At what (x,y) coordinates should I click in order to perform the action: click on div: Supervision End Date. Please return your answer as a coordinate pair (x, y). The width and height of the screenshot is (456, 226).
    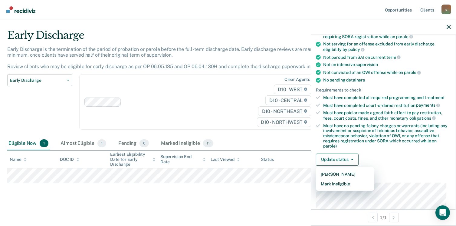
    Looking at the image, I should click on (183, 159).